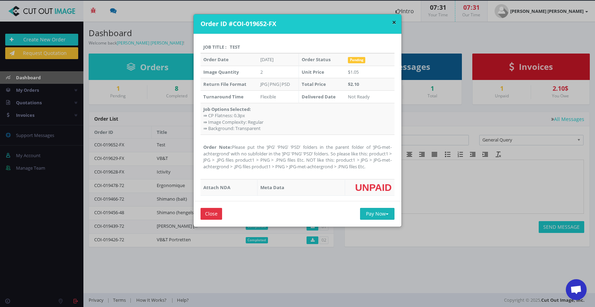 Image resolution: width=595 pixels, height=307 pixels. I want to click on td: Not Ready, so click(370, 97).